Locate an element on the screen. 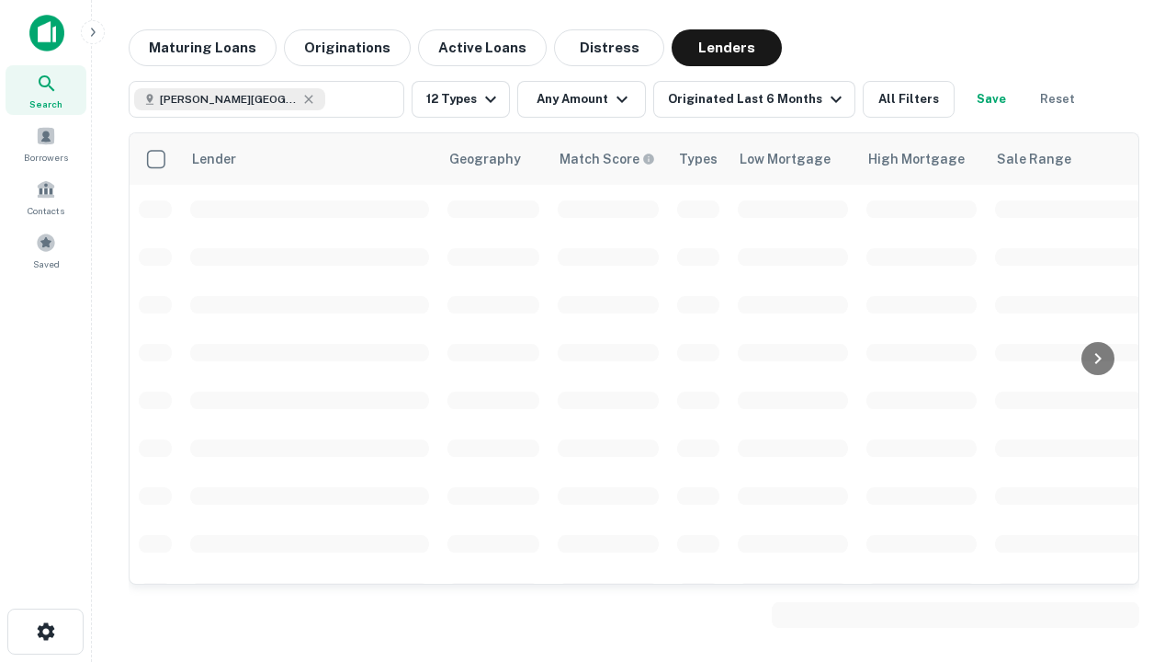  button: Originations is located at coordinates (347, 48).